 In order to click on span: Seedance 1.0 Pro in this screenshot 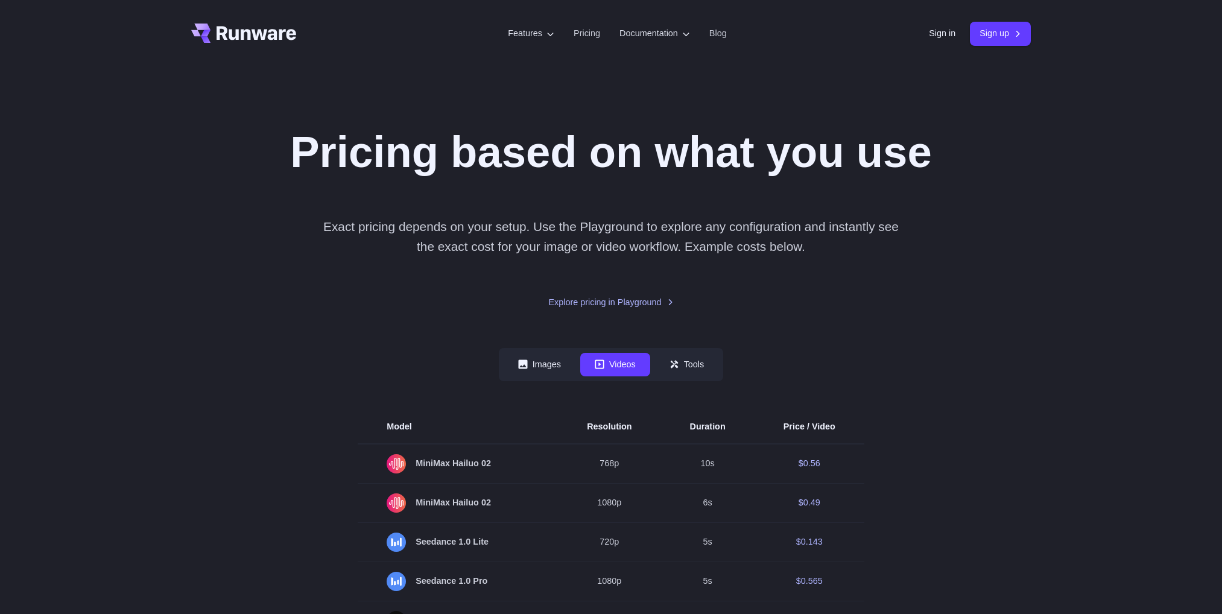, I will do `click(458, 581)`.